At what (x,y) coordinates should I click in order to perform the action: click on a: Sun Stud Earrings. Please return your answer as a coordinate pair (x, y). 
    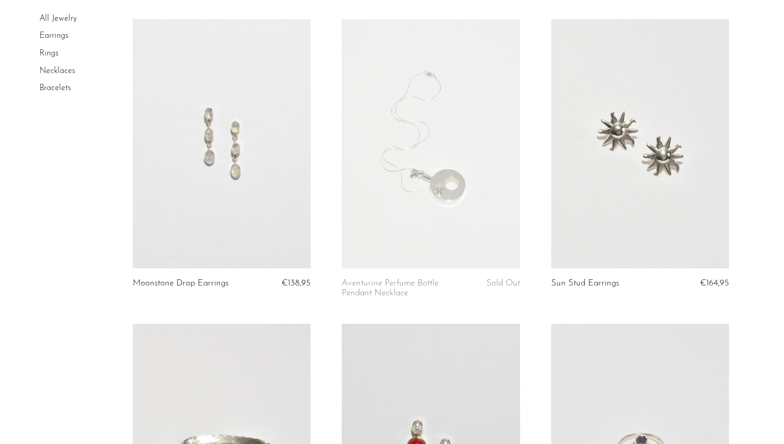
    Looking at the image, I should click on (585, 284).